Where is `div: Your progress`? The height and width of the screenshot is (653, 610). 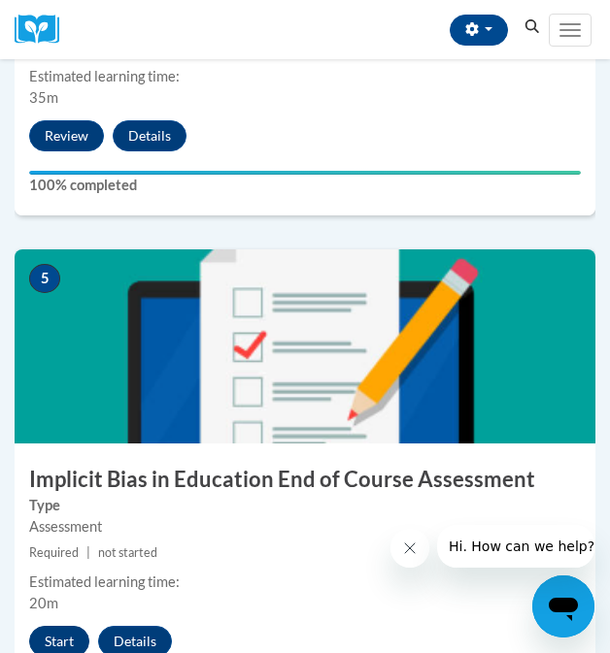 div: Your progress is located at coordinates (305, 173).